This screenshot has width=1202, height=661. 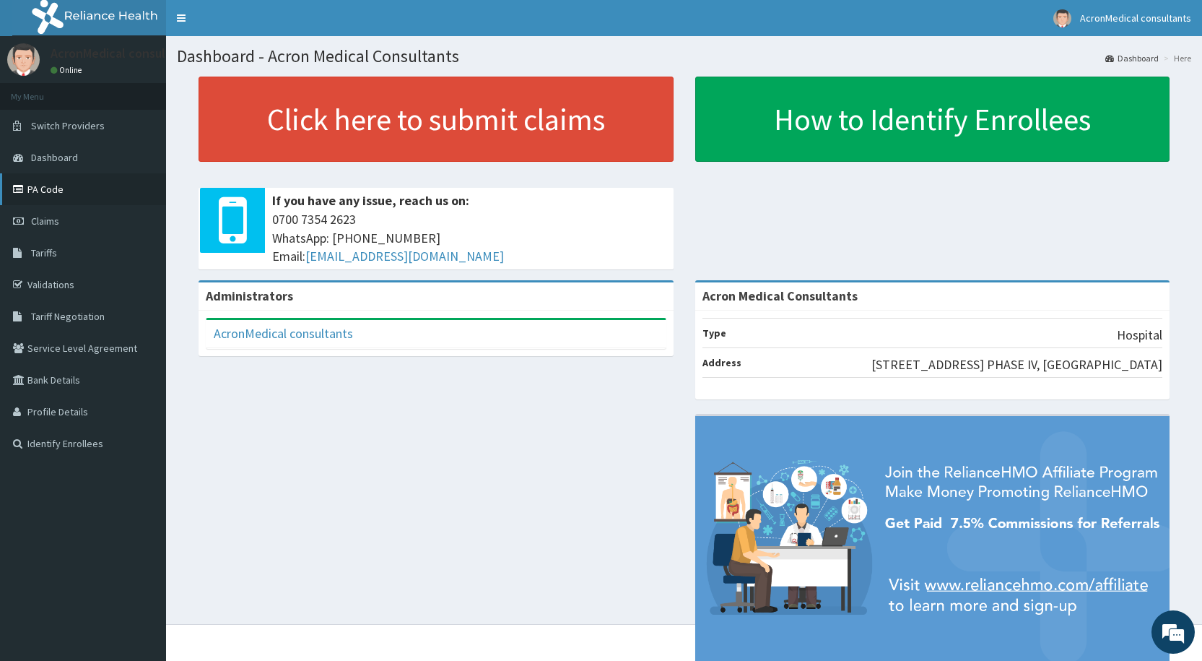 What do you see at coordinates (714, 333) in the screenshot?
I see `b: Type` at bounding box center [714, 333].